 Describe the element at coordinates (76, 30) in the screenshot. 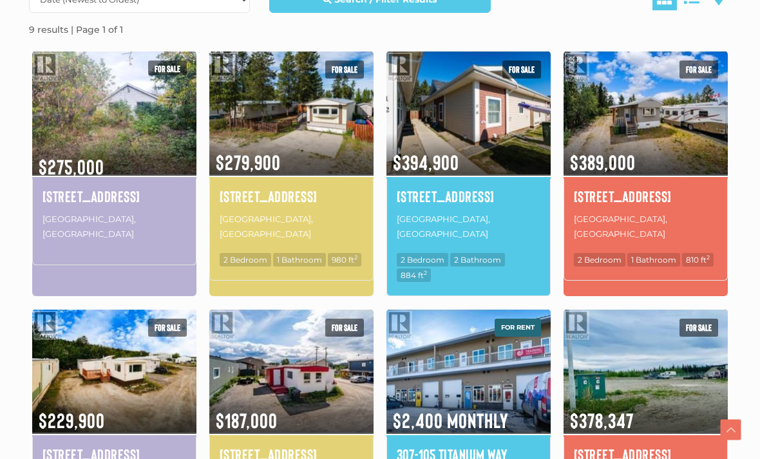

I see `strong: 9 results | Page 1 of 1` at that location.